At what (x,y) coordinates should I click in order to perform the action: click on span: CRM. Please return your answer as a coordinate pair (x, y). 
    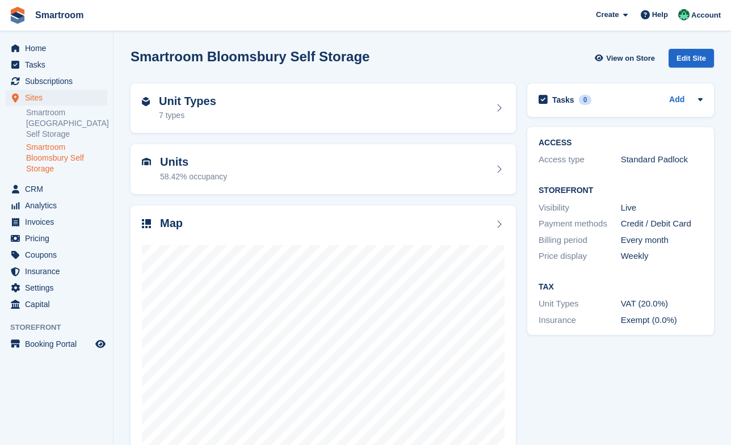
    Looking at the image, I should click on (59, 189).